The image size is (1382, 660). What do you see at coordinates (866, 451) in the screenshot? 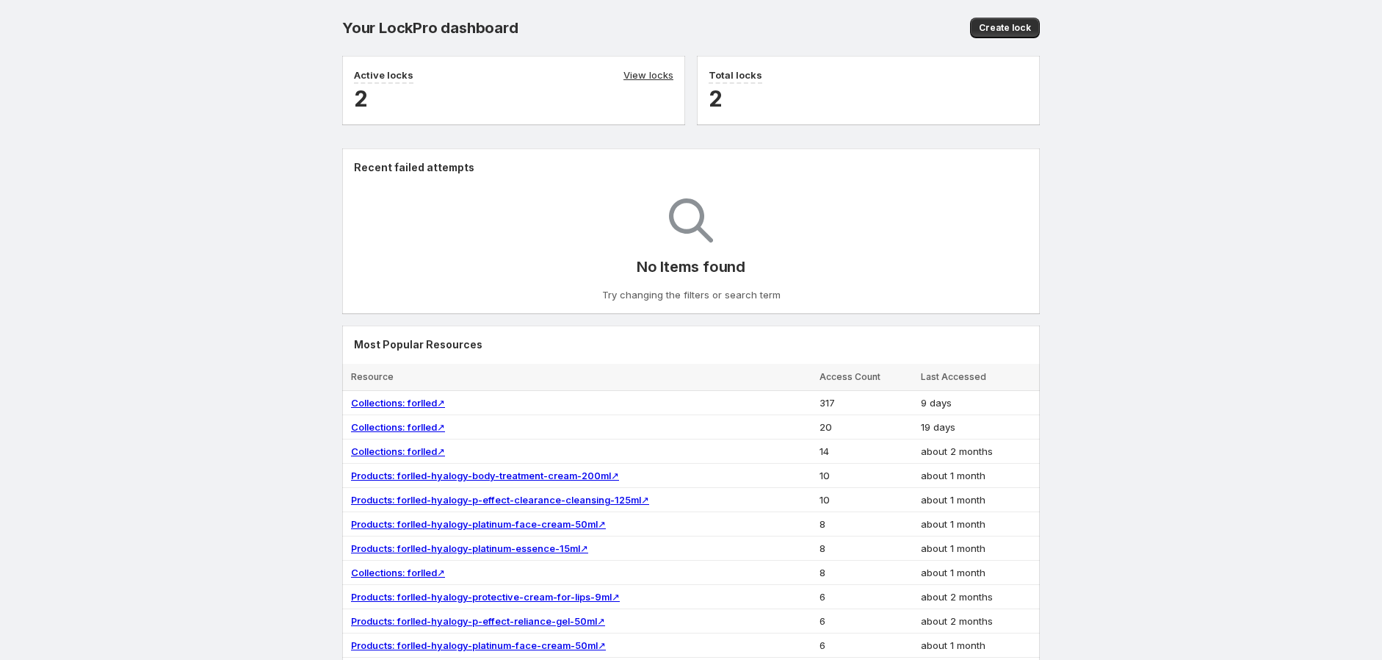
I see `td: 14` at bounding box center [866, 451].